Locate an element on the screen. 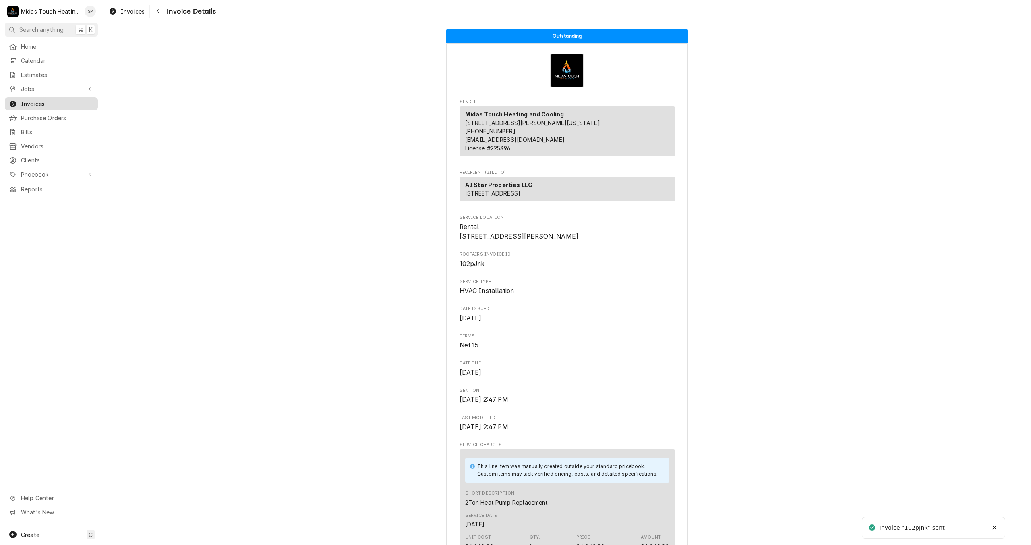 The width and height of the screenshot is (1031, 545). a: Estimates is located at coordinates (51, 75).